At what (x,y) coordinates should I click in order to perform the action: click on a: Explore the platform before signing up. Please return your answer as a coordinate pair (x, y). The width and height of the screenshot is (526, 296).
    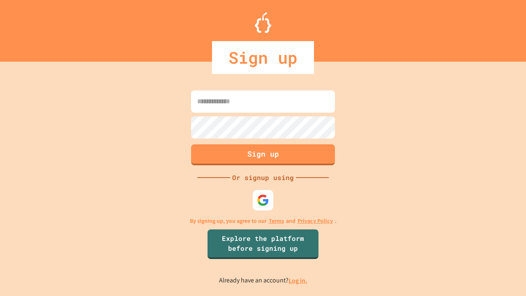
    Looking at the image, I should click on (263, 244).